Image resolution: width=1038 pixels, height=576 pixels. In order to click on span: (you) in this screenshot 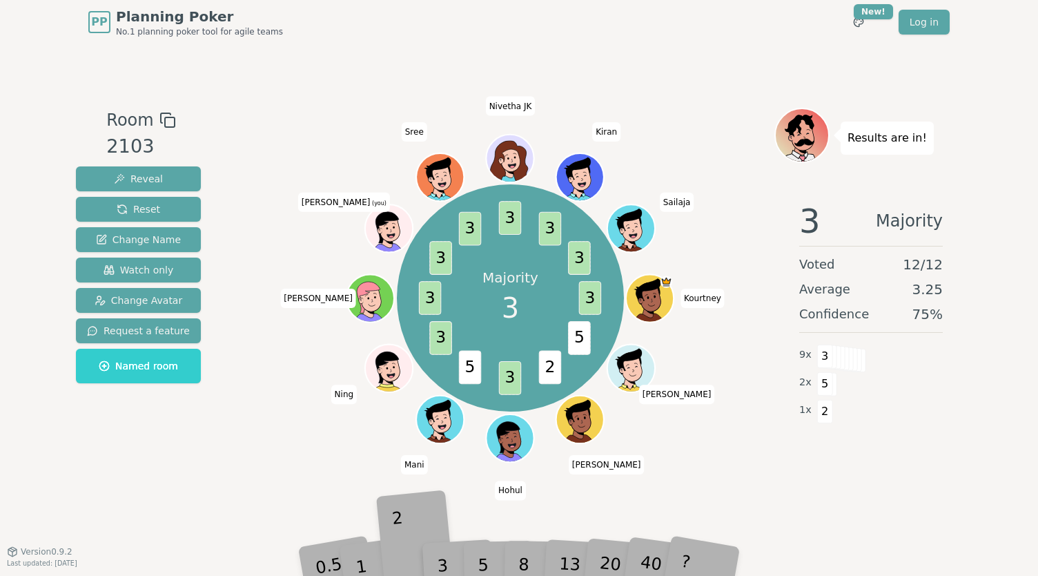, I will do `click(378, 202)`.